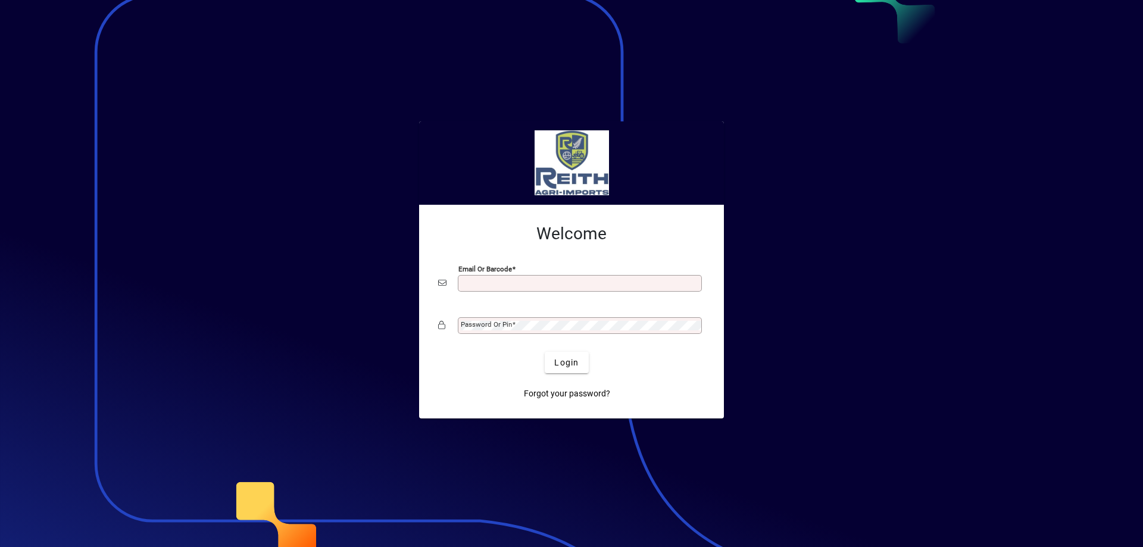 This screenshot has height=547, width=1143. I want to click on span: Forgot your password?, so click(567, 393).